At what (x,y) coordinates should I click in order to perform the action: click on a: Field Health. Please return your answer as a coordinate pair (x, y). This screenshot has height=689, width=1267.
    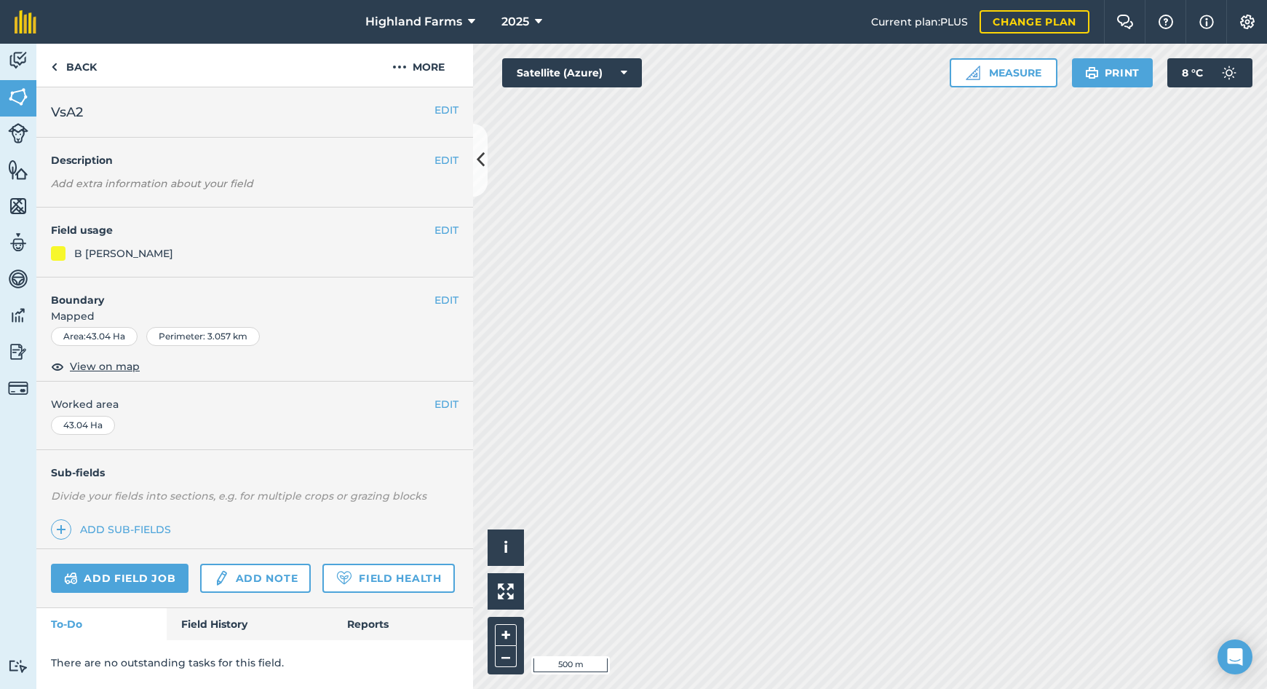
    Looking at the image, I should click on (388, 578).